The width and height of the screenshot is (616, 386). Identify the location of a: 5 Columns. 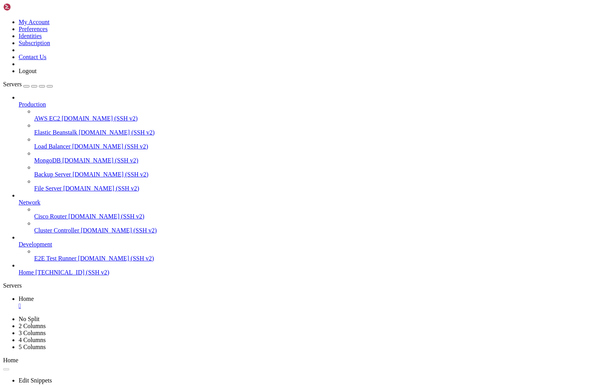
(32, 346).